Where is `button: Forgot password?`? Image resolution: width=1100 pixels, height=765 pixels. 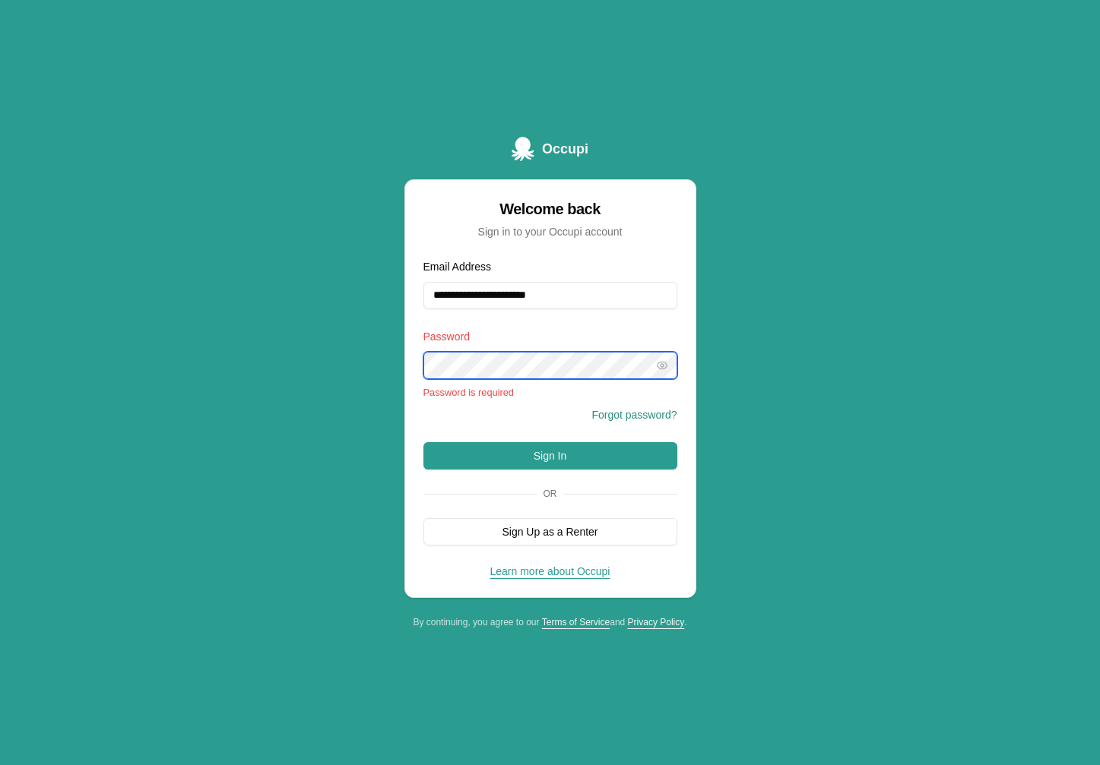 button: Forgot password? is located at coordinates (634, 415).